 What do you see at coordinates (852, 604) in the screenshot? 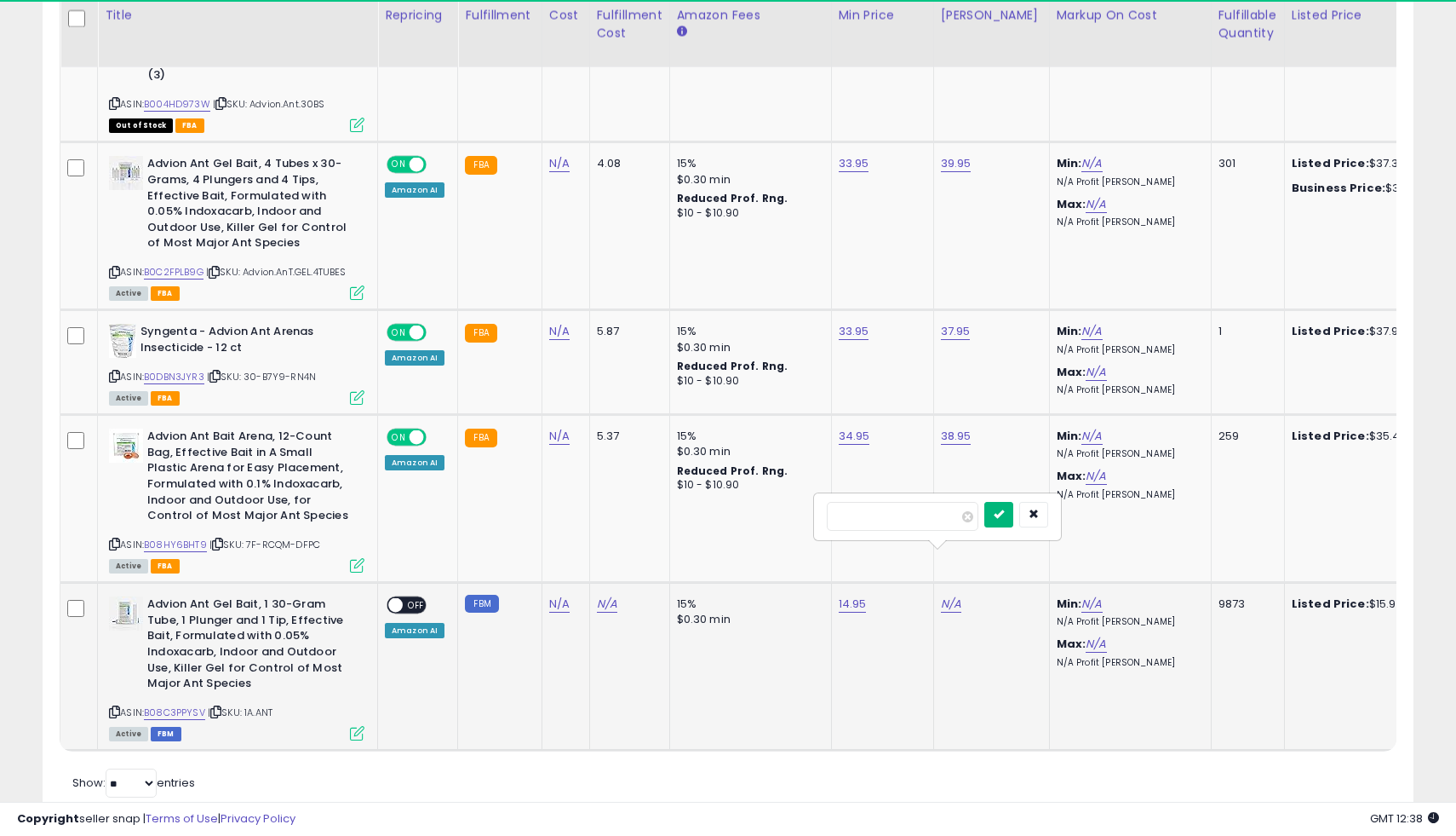
I see `a: 14.95` at bounding box center [852, 604].